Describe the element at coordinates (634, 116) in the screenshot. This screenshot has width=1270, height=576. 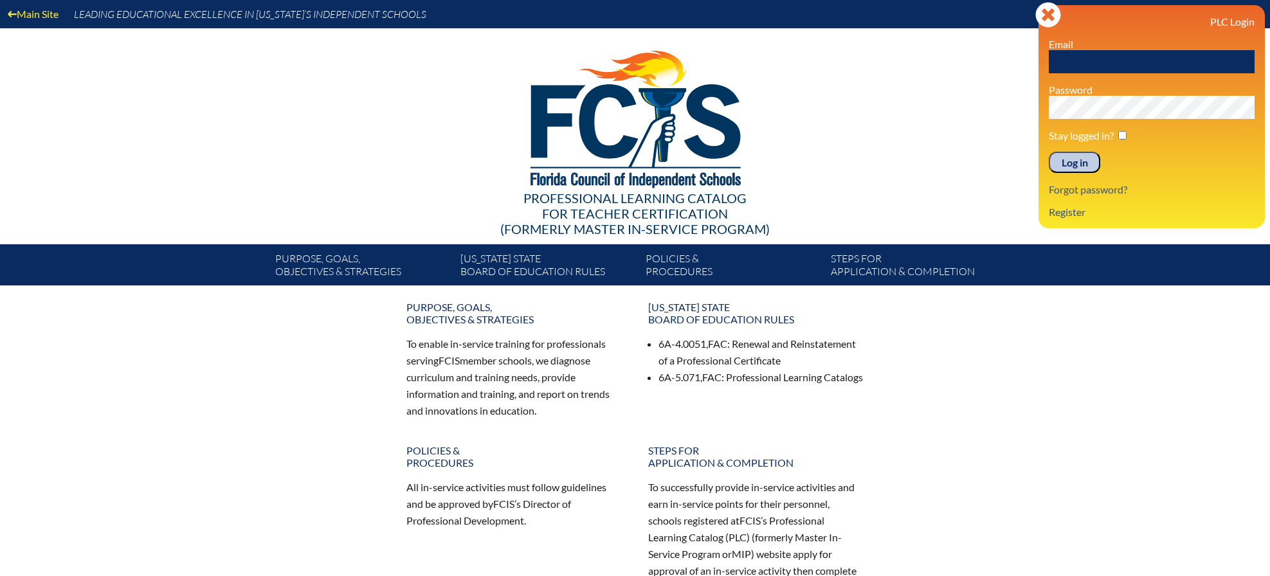
I see `img: FCISlogo221.eps` at that location.